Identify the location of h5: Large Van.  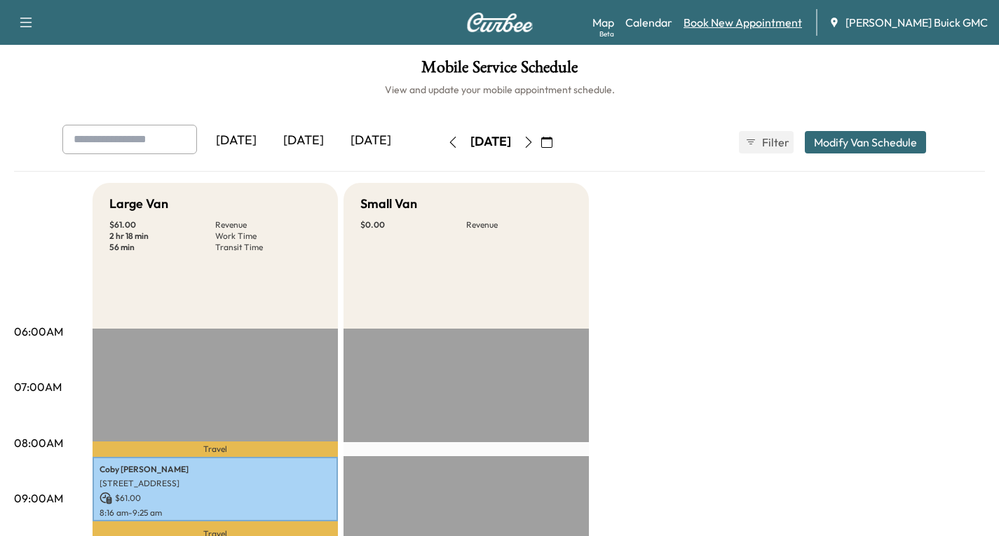
(139, 204).